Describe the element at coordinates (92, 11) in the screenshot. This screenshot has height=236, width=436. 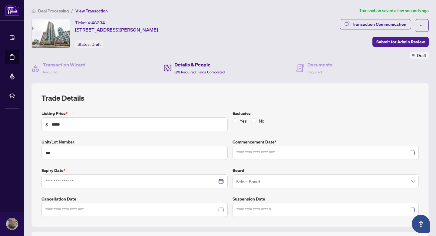
I see `span: View Transaction` at that location.